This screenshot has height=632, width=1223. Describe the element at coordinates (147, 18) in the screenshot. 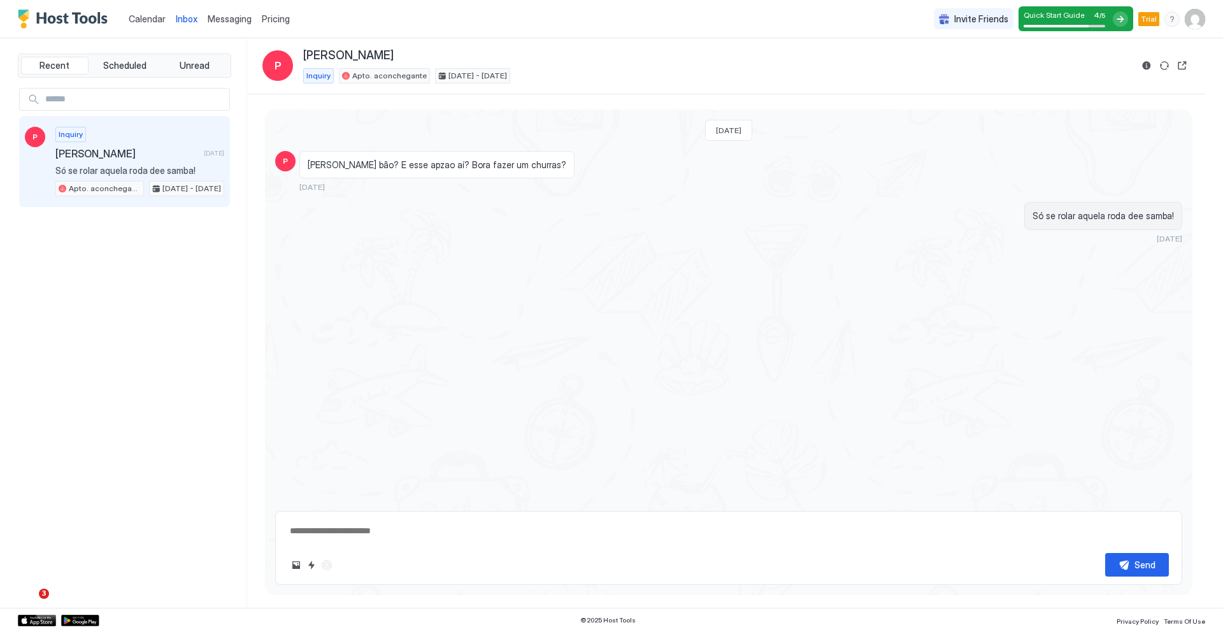

I see `span: Calendar` at that location.